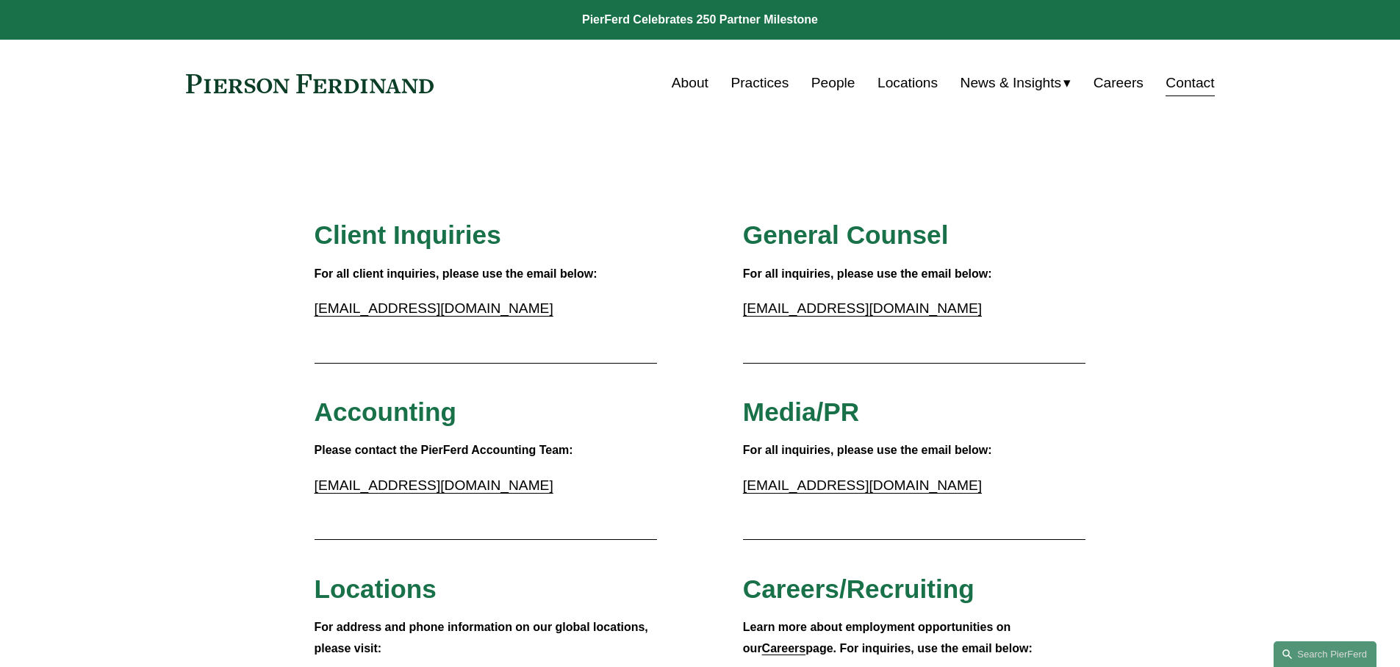 This screenshot has width=1400, height=667. What do you see at coordinates (908, 83) in the screenshot?
I see `a: Locations` at bounding box center [908, 83].